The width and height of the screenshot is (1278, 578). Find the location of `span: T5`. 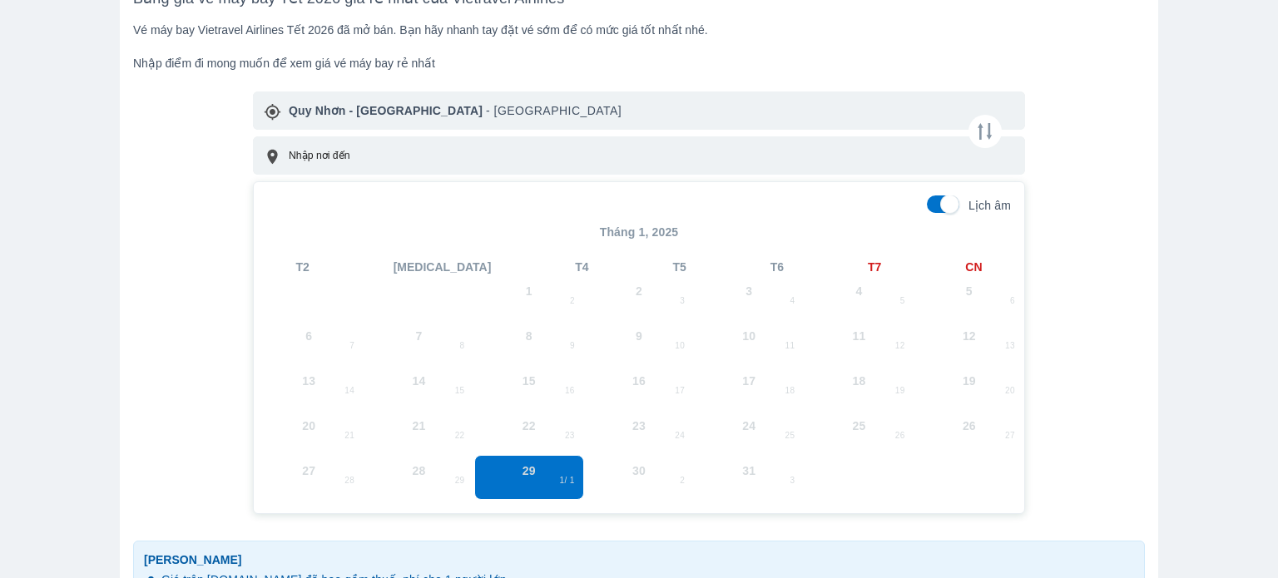

span: T5 is located at coordinates (680, 267).